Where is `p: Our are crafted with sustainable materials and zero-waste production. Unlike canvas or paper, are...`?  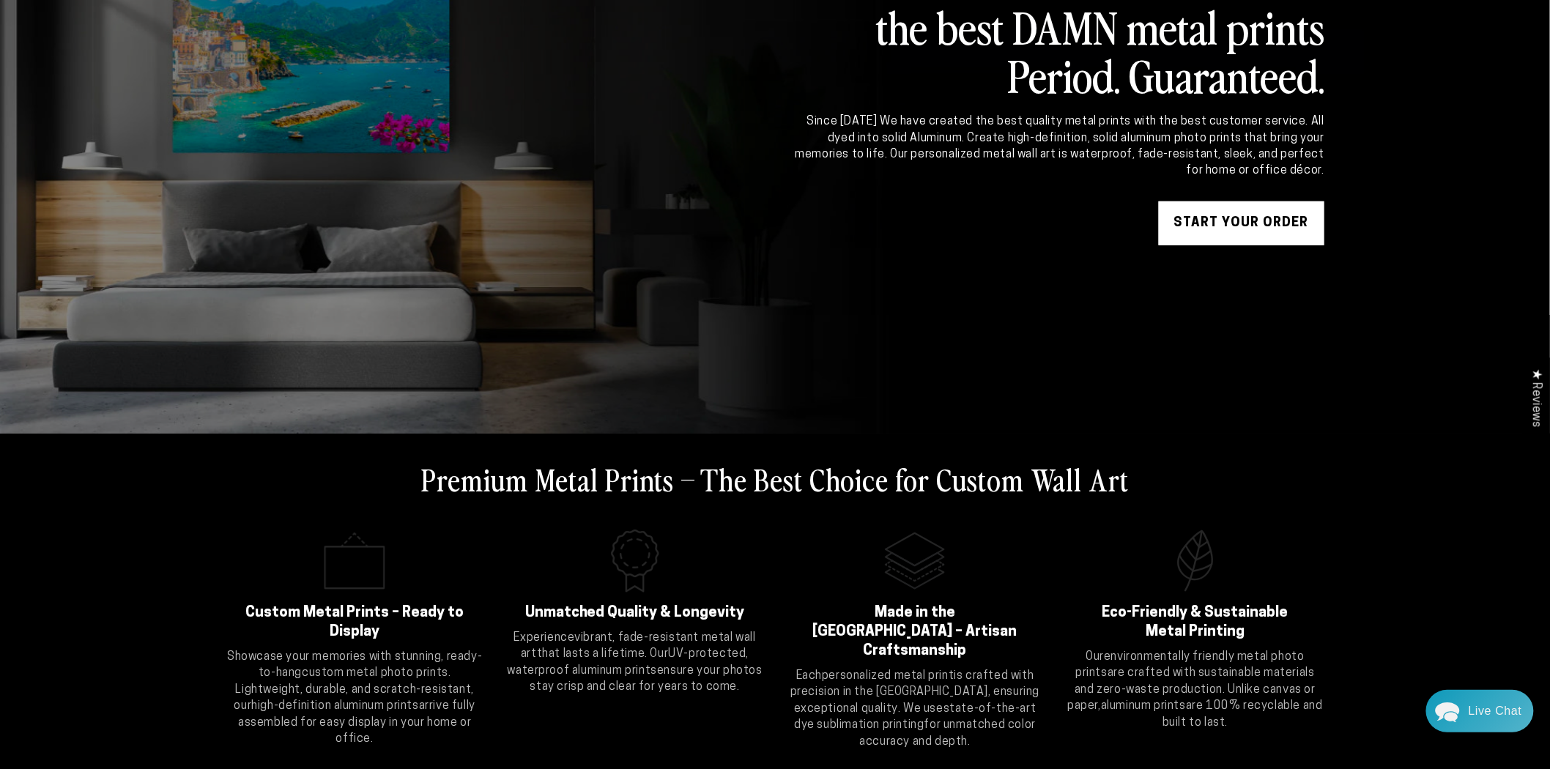 p: Our are crafted with sustainable materials and zero-waste production. Unlike canvas or paper, are... is located at coordinates (1196, 690).